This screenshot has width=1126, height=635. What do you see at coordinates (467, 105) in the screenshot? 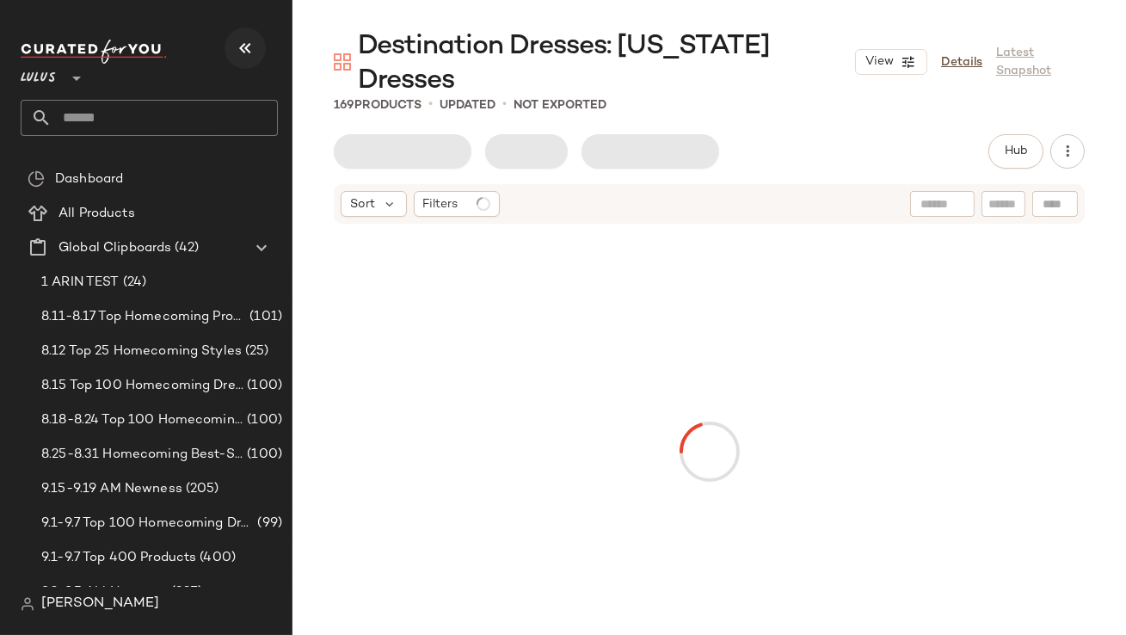
I see `p: updated` at bounding box center [467, 105].